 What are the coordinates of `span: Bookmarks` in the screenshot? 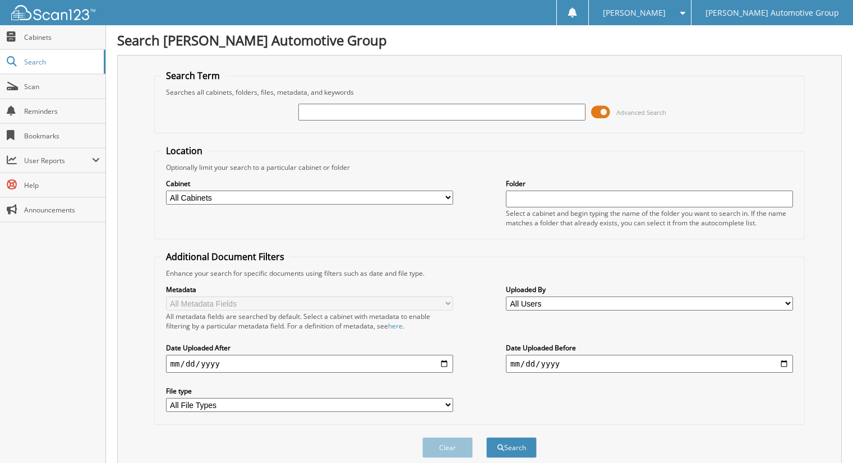 It's located at (62, 136).